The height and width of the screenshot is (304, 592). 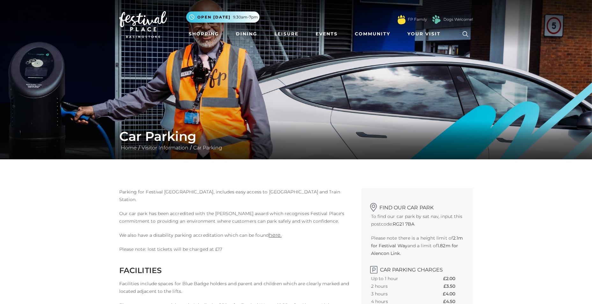 I want to click on p: Please note there is a height limit of and a limit of, so click(x=418, y=246).